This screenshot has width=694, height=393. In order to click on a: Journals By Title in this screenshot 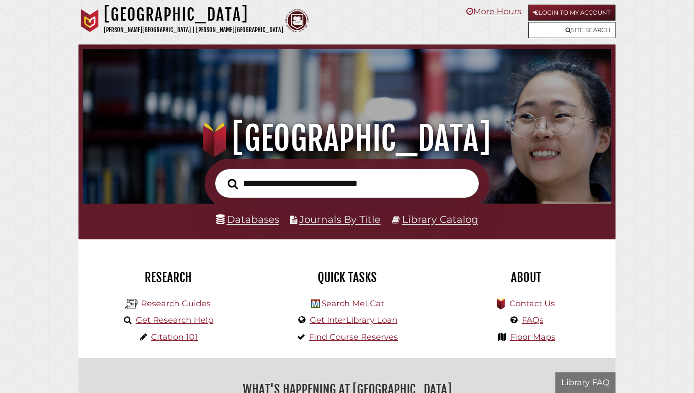, I will do `click(339, 219)`.